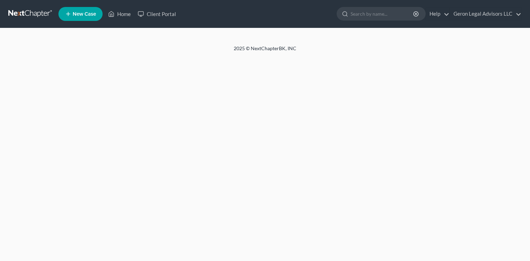 This screenshot has width=530, height=261. What do you see at coordinates (119, 14) in the screenshot?
I see `a: Home` at bounding box center [119, 14].